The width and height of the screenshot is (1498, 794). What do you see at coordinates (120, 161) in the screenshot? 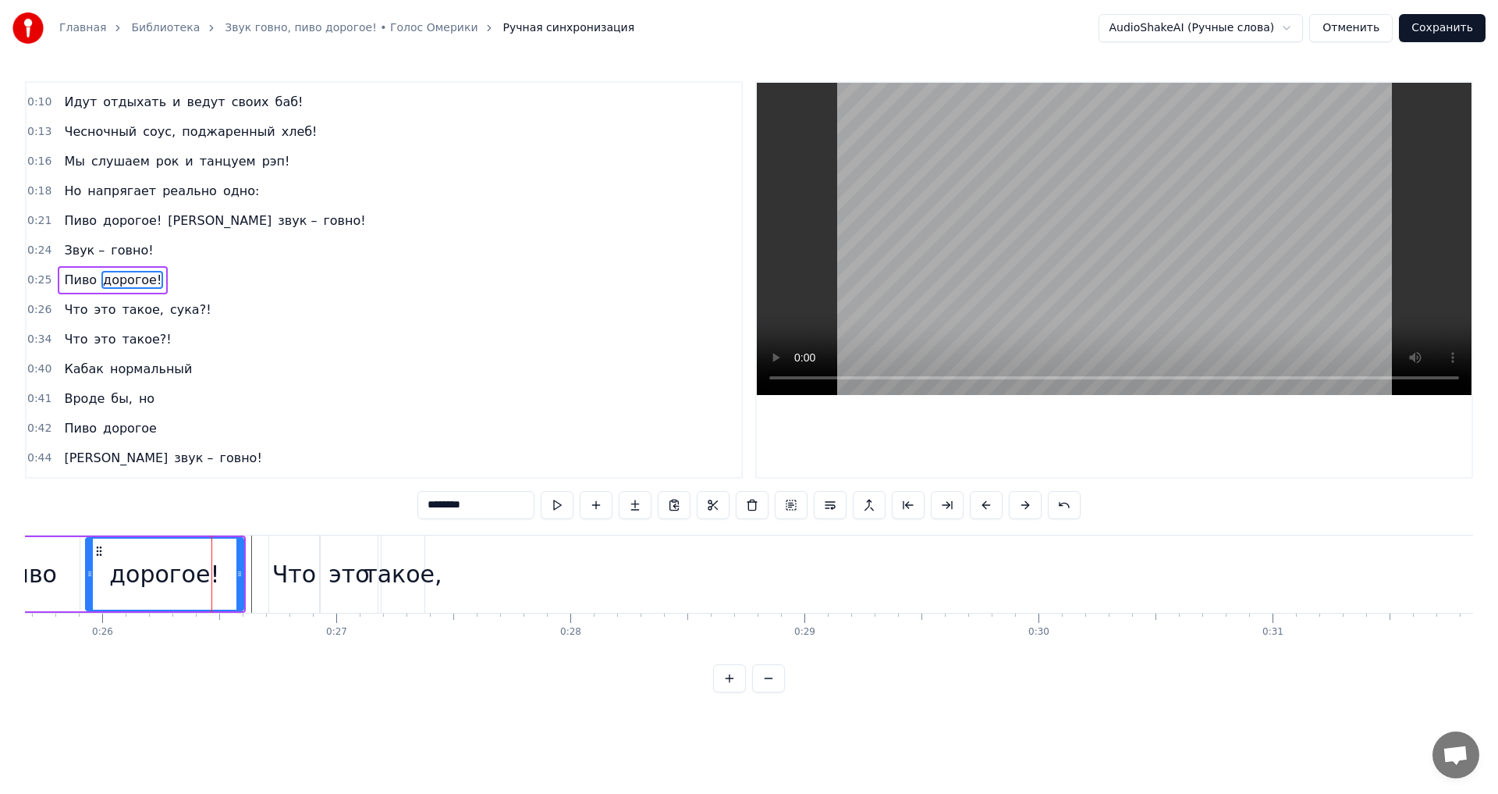
I see `span: слушаем` at bounding box center [120, 161].